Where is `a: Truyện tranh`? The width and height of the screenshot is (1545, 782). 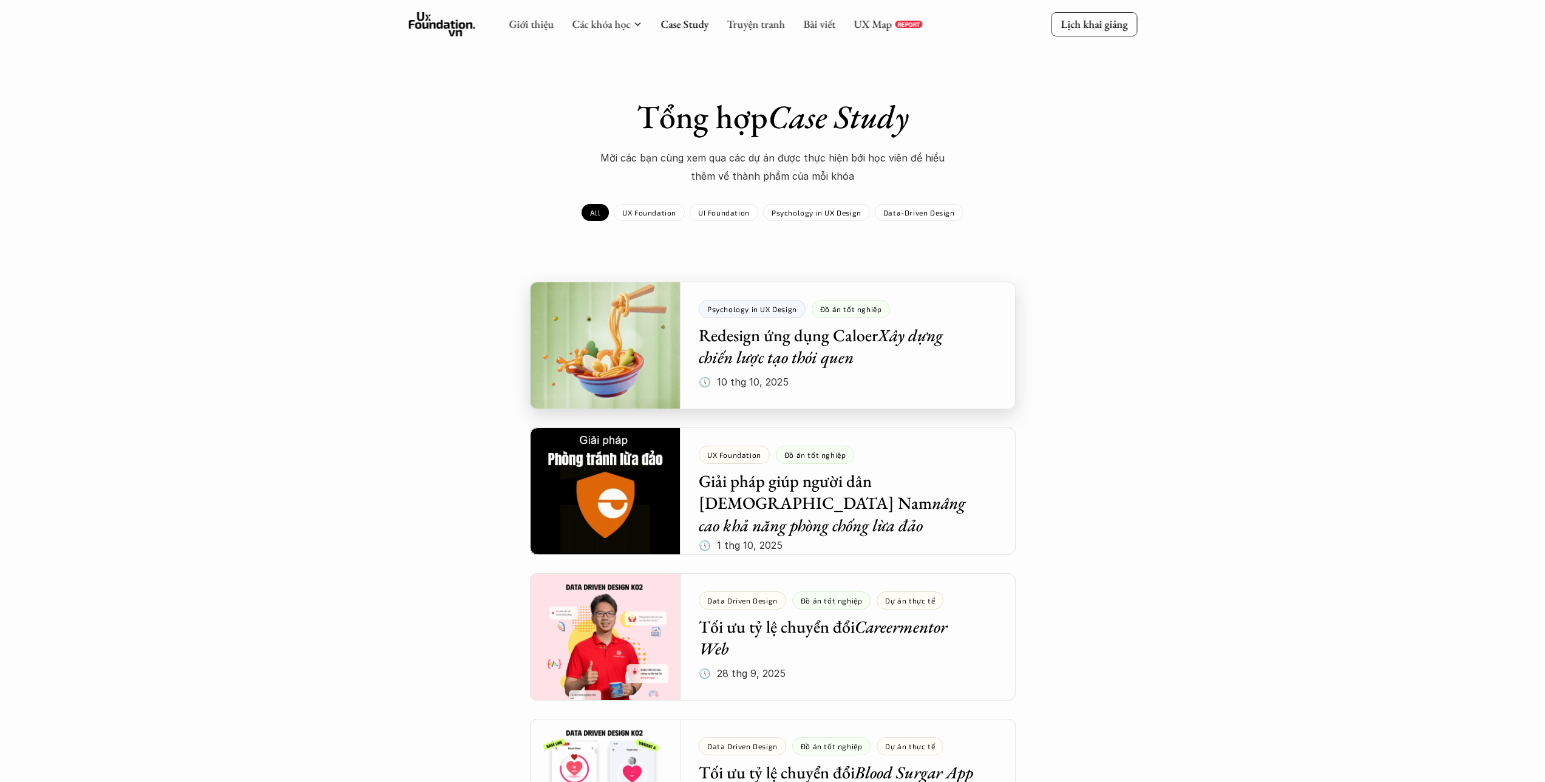
a: Truyện tranh is located at coordinates (756, 24).